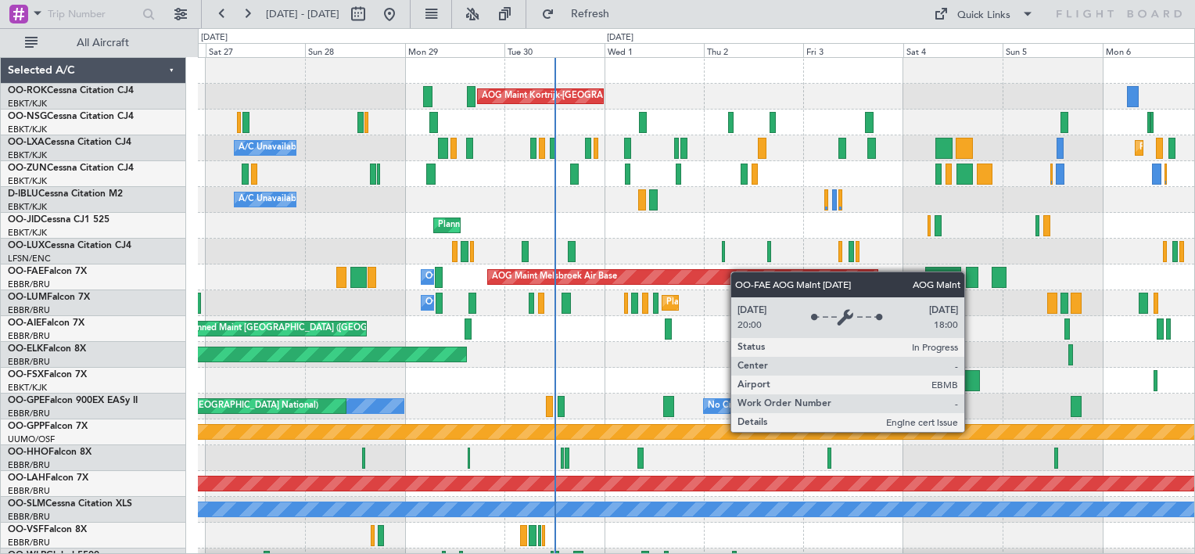 The height and width of the screenshot is (554, 1195). Describe the element at coordinates (70, 142) in the screenshot. I see `a: OO-LXACessna Citation CJ4` at that location.